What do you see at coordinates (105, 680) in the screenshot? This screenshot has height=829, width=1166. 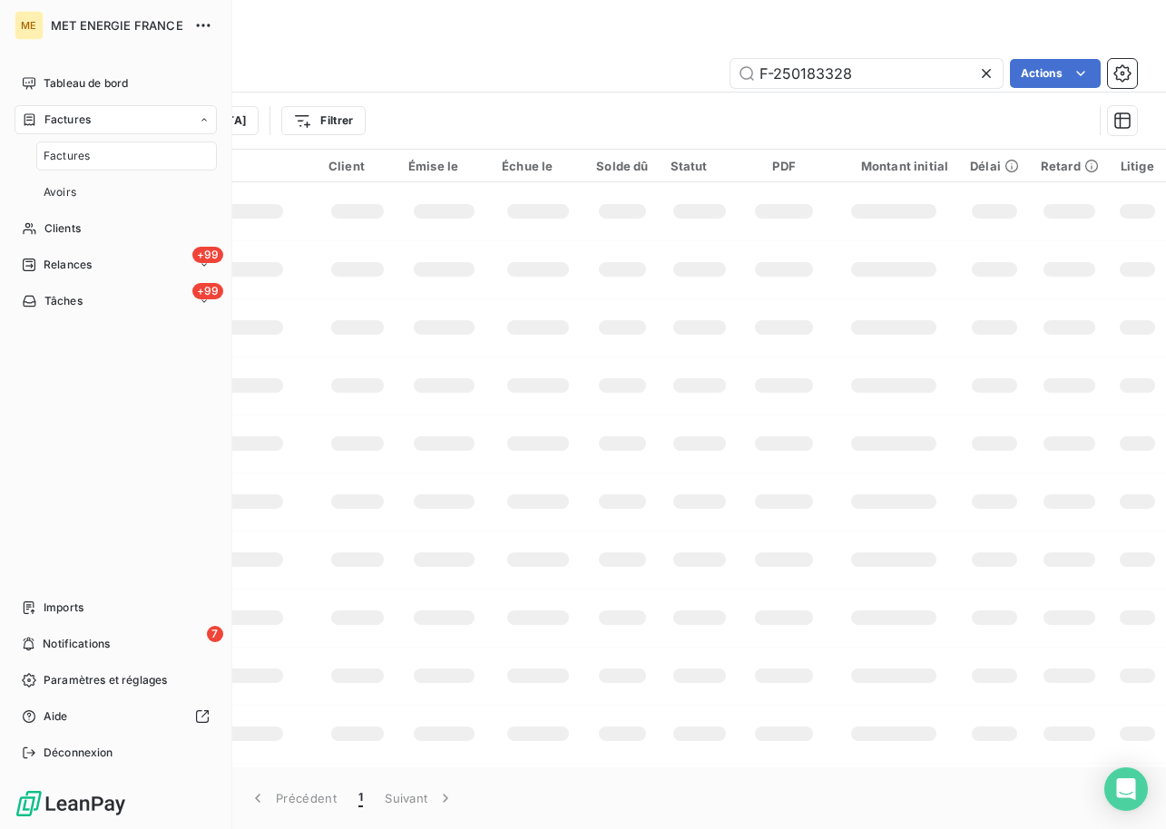 I see `span: Paramètres et réglages` at bounding box center [105, 680].